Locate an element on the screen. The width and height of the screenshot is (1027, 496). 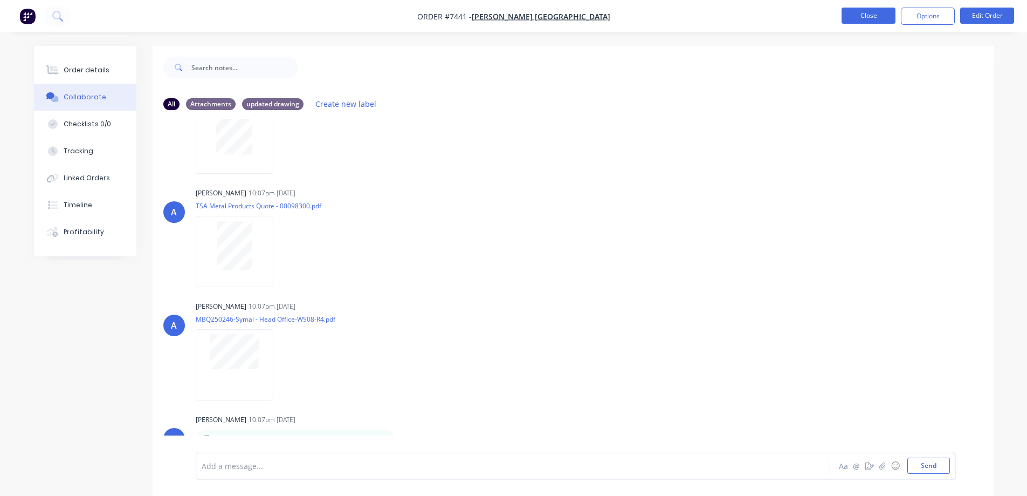
div: Linked Orders is located at coordinates (87, 178).